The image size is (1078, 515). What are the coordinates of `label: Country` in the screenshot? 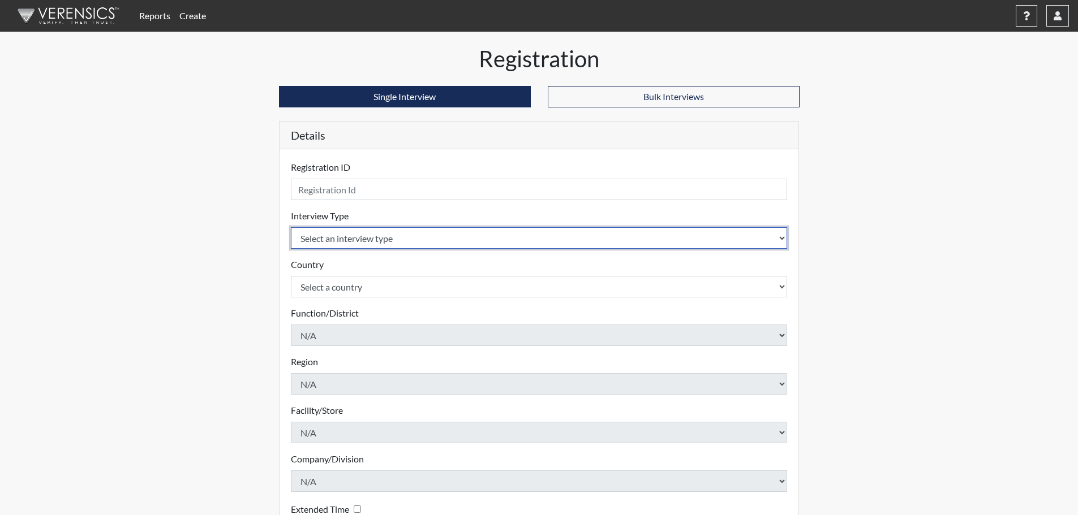 It's located at (307, 265).